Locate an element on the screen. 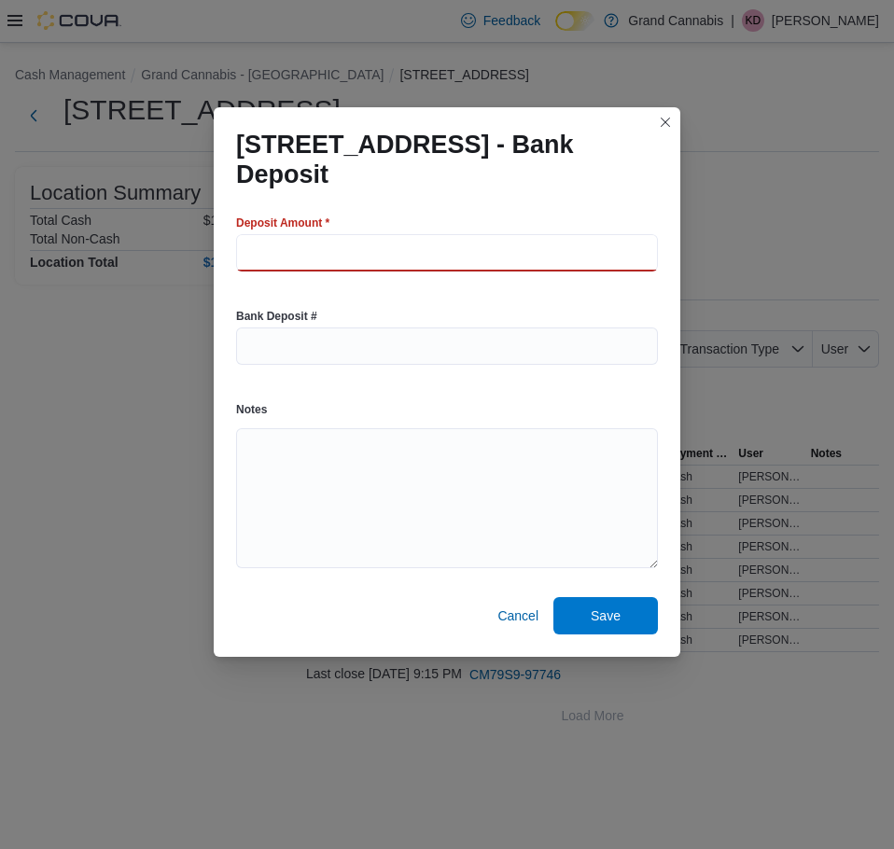 This screenshot has width=894, height=849. span: Save is located at coordinates (605, 616).